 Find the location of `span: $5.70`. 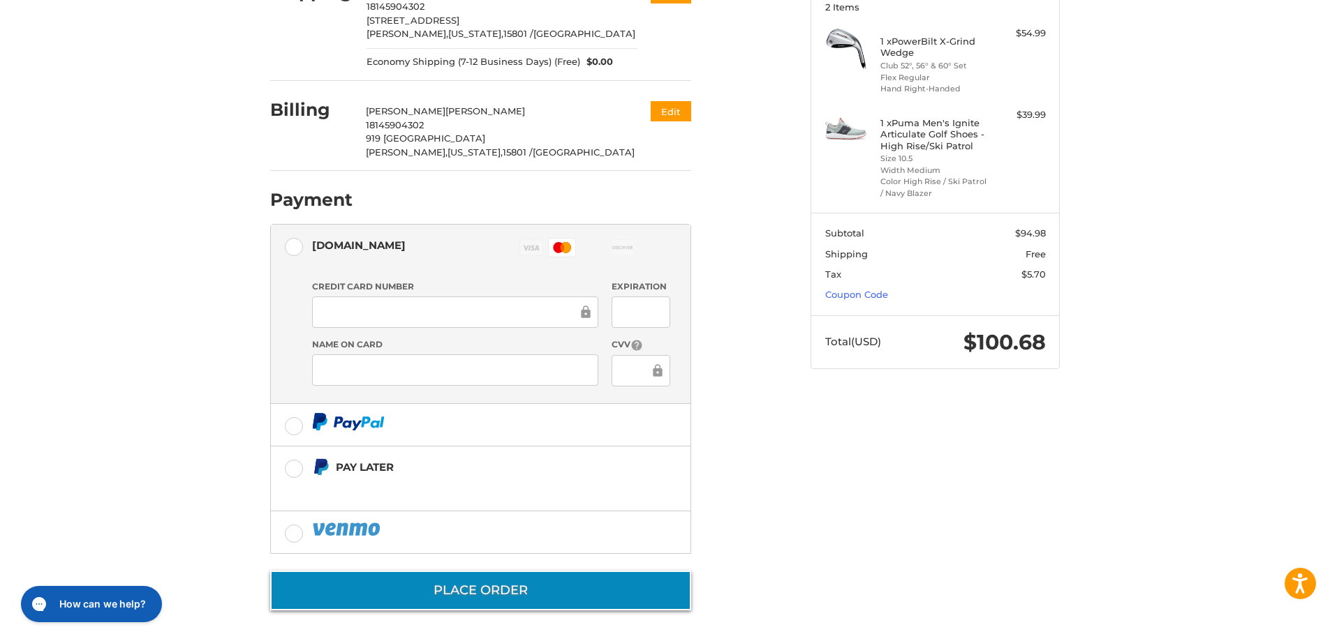

span: $5.70 is located at coordinates (1033, 274).